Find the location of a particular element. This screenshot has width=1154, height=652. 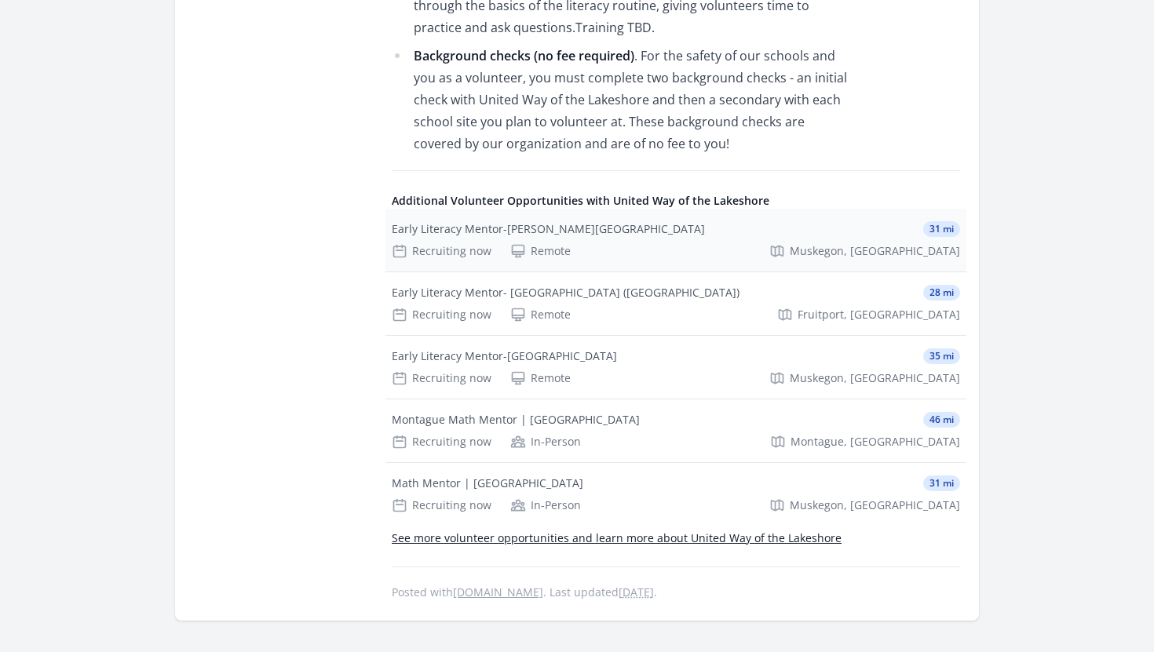

a: See more volunteer opportunities and learn more about United Way of the Lakeshore is located at coordinates (616, 538).